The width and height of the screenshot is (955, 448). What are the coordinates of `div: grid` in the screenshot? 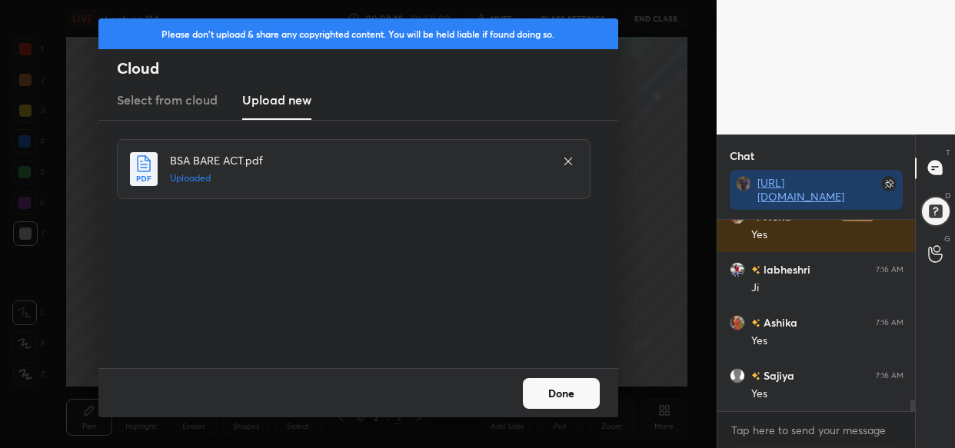 It's located at (817, 315).